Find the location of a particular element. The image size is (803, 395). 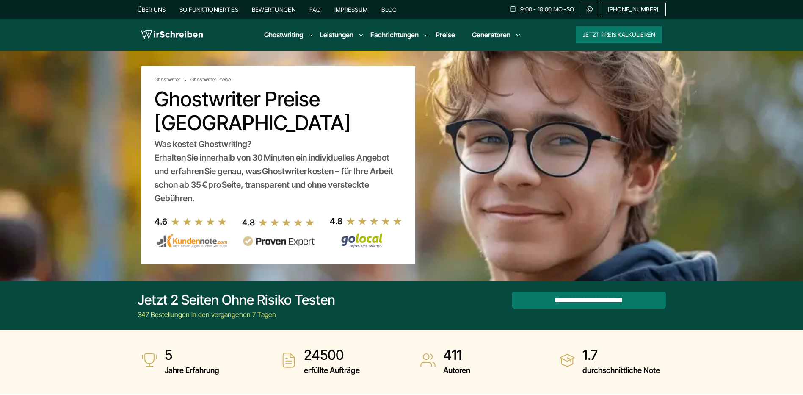

img: durchschnittliche Note is located at coordinates (567, 360).